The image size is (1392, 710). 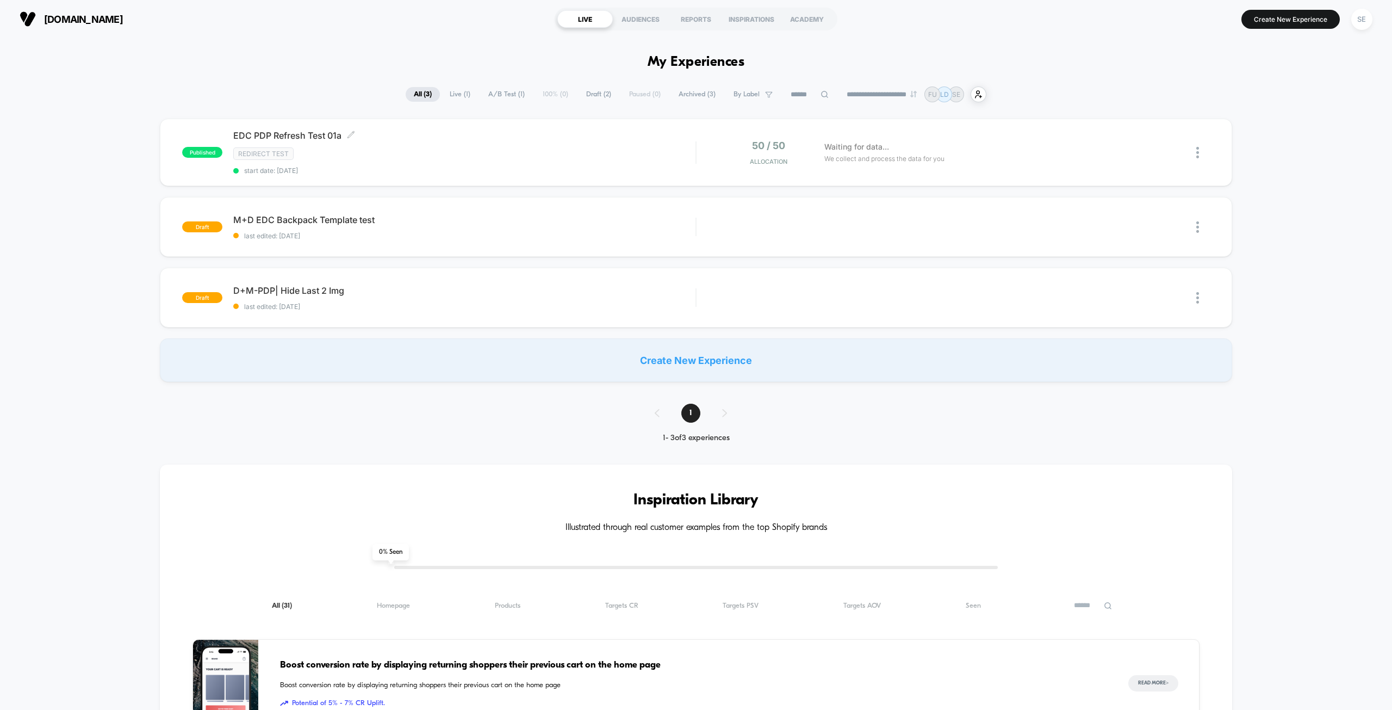 I want to click on div: INSPIRATIONS, so click(x=752, y=19).